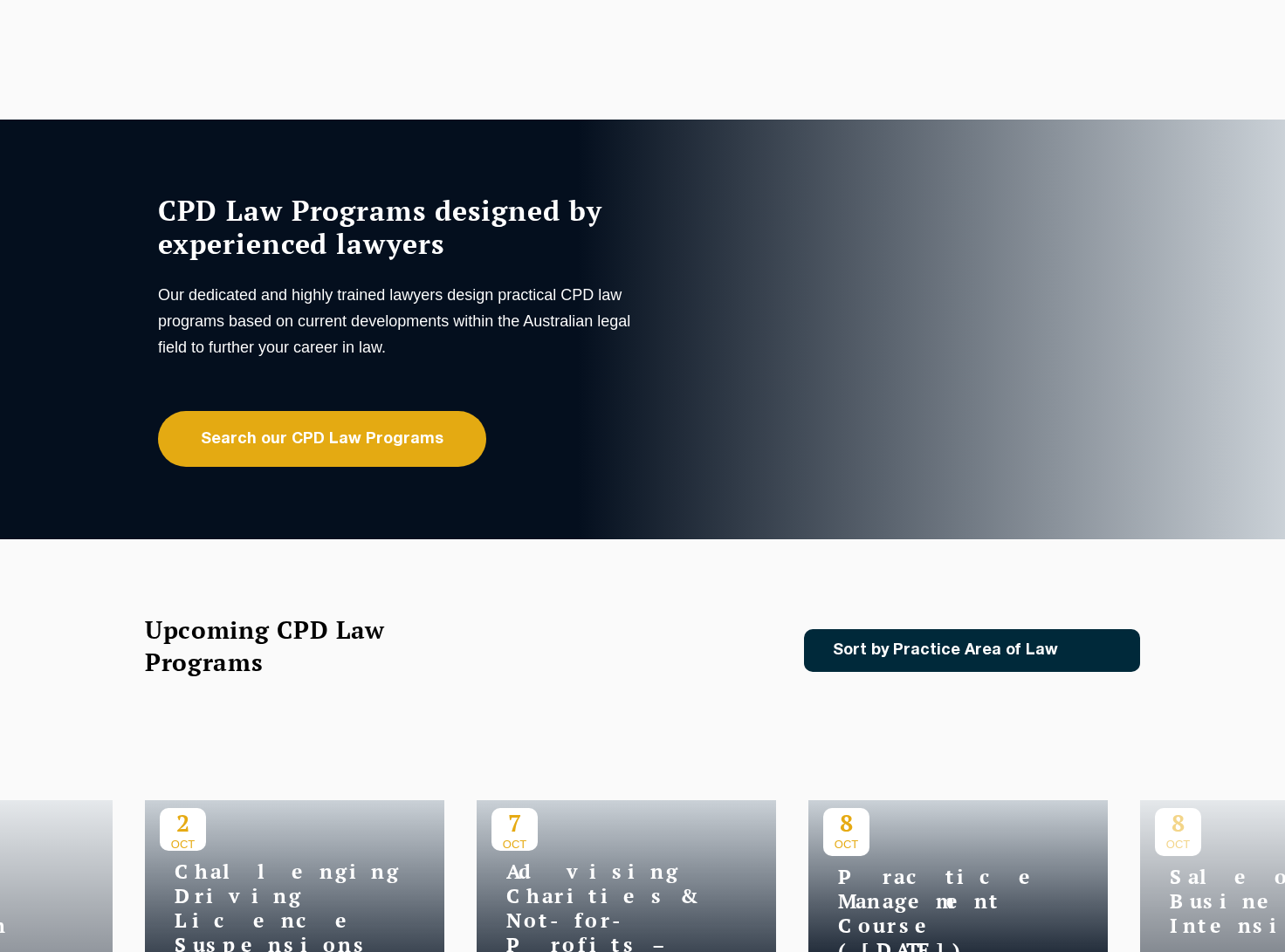 The width and height of the screenshot is (1285, 952). I want to click on h2: Upcoming CPD Law Programs, so click(286, 645).